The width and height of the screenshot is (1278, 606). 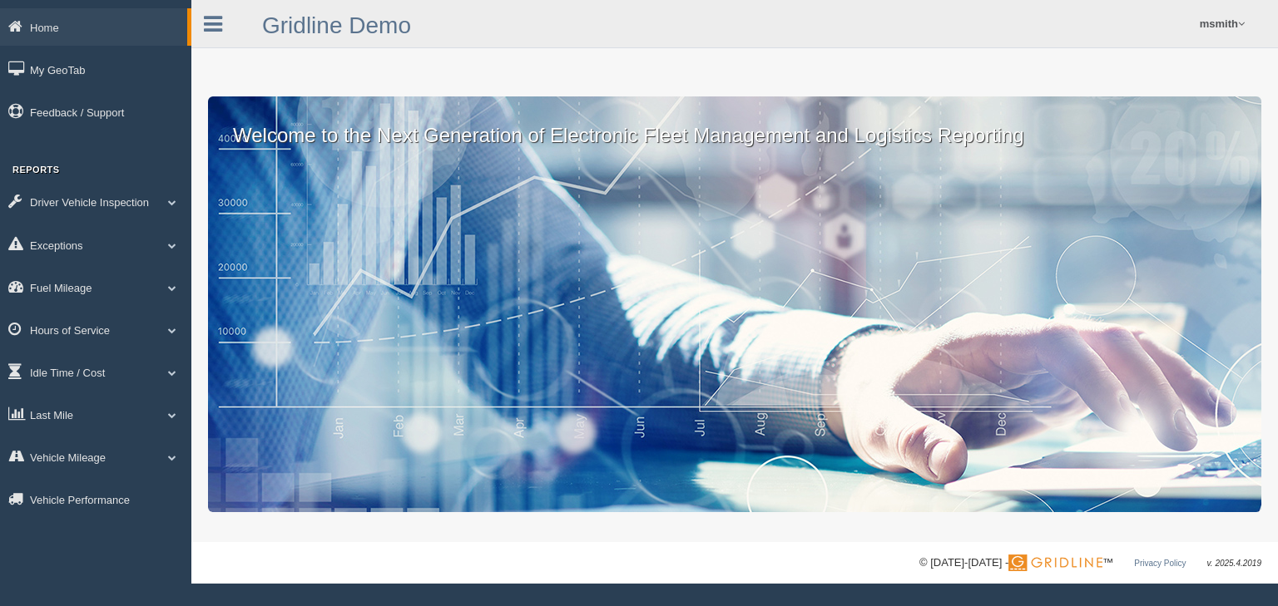 I want to click on a: Gridline Demo, so click(x=336, y=25).